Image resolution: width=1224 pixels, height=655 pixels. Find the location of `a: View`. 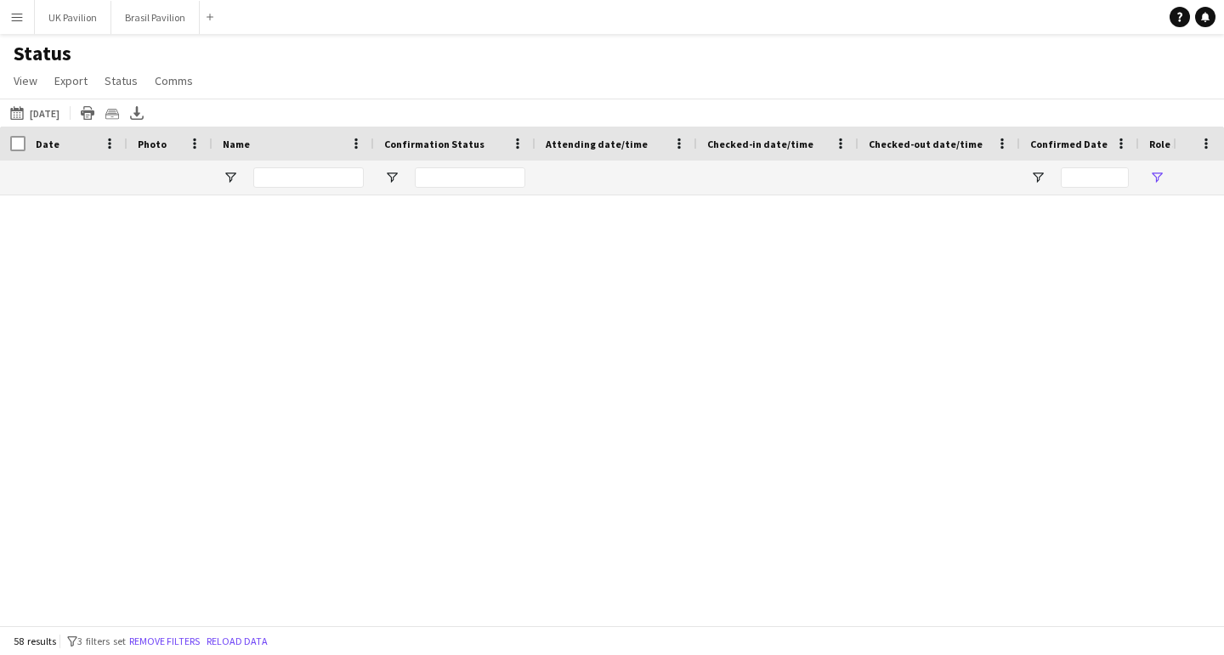

a: View is located at coordinates (25, 81).